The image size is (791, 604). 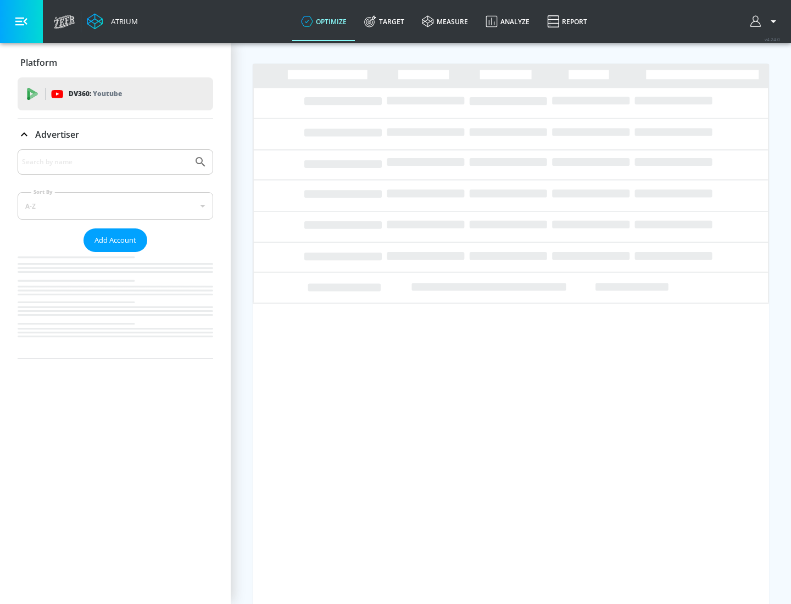 I want to click on p: Advertiser, so click(x=57, y=135).